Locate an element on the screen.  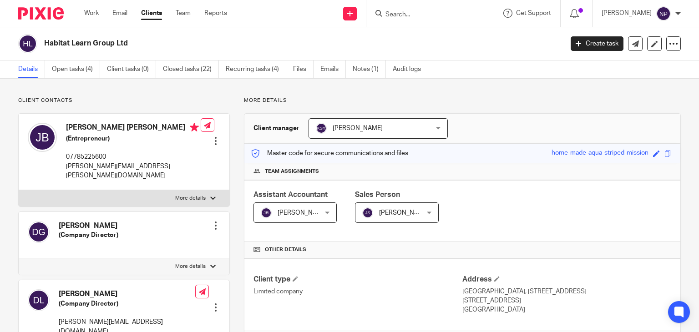
i: Primary is located at coordinates (194, 127).